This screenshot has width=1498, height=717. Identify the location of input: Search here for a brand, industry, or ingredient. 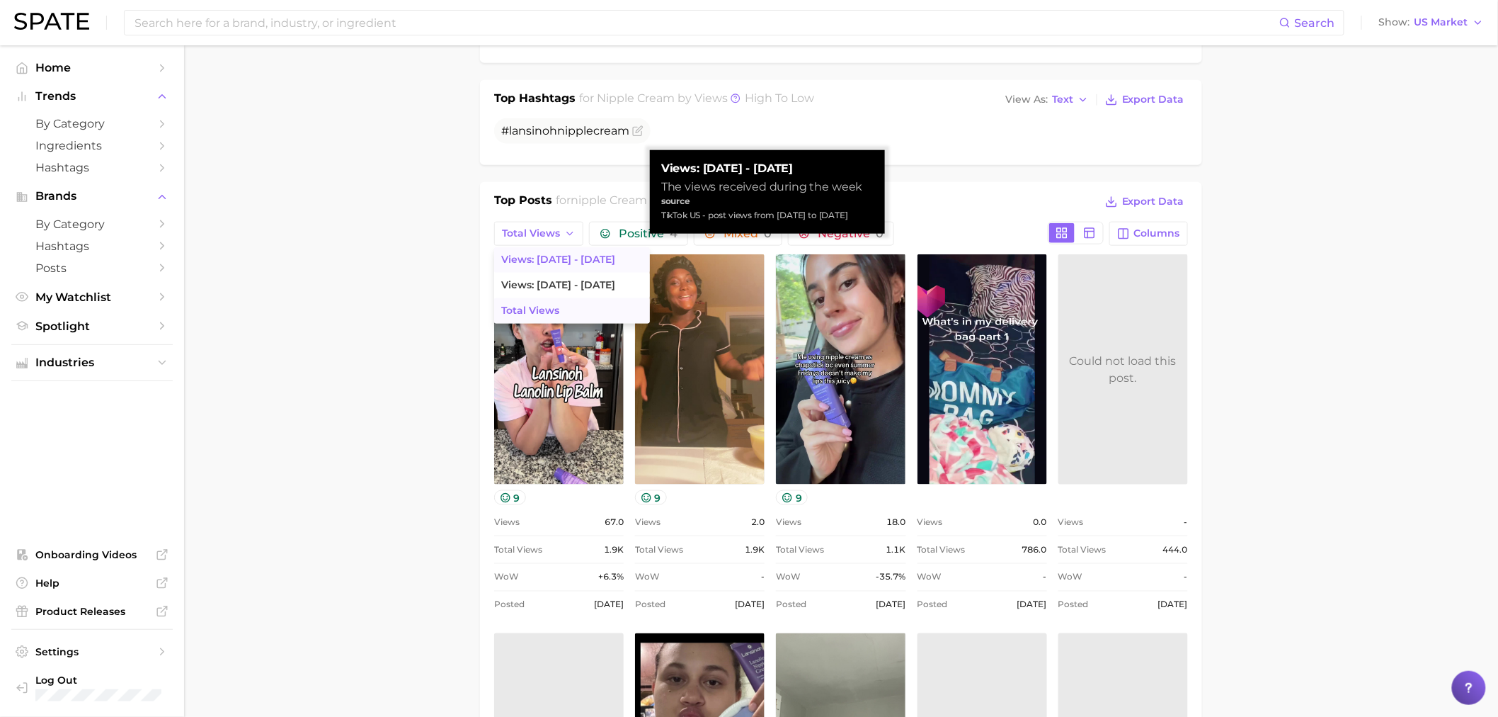
(706, 23).